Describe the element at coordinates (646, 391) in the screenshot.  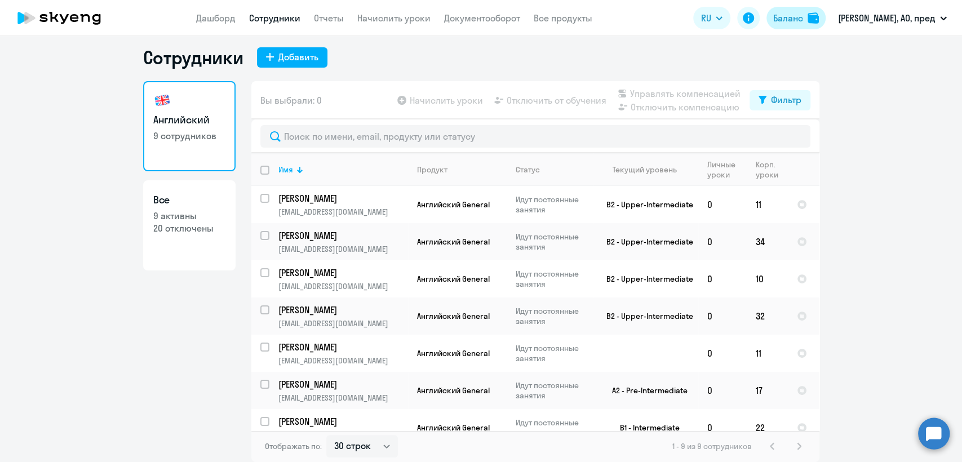
I see `td: A2 - Pre-Intermediate` at that location.